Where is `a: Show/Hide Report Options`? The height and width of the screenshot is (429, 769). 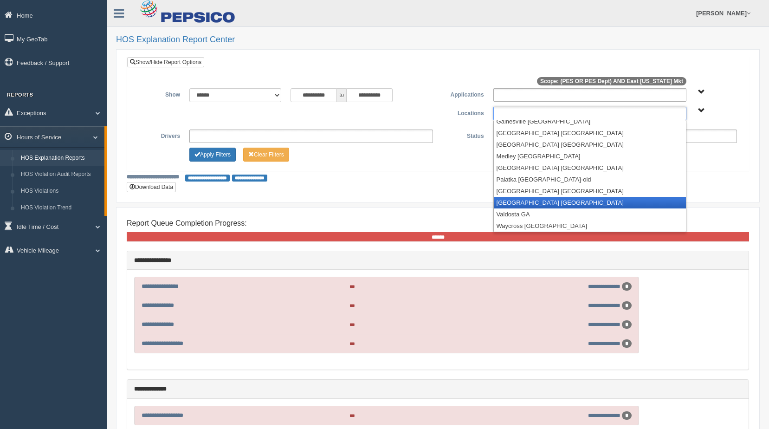
a: Show/Hide Report Options is located at coordinates (166, 62).